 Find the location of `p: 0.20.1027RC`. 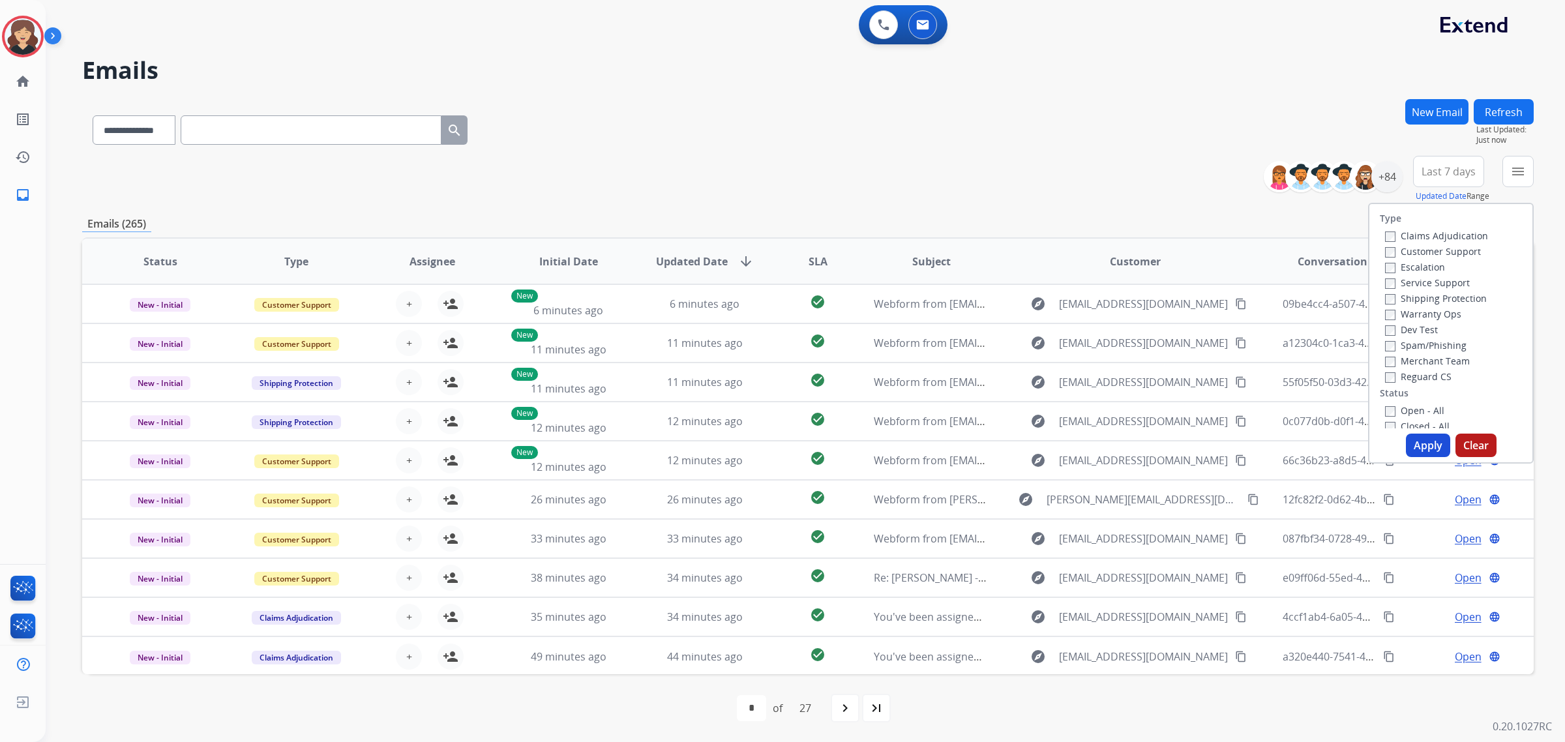

p: 0.20.1027RC is located at coordinates (1522, 726).